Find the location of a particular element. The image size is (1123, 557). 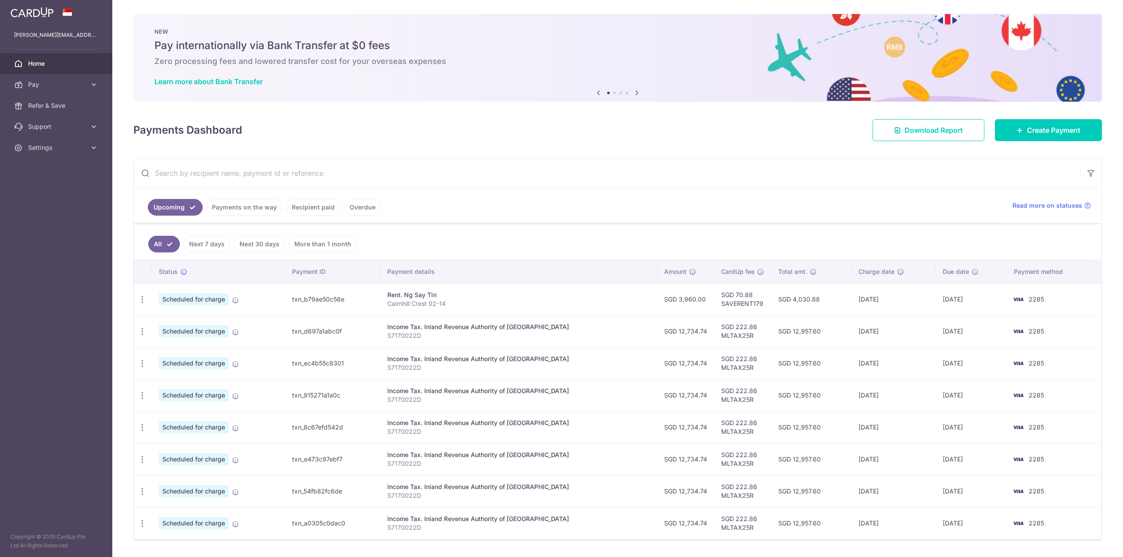

div: Rent. Ng Say Tin is located at coordinates (518, 295).